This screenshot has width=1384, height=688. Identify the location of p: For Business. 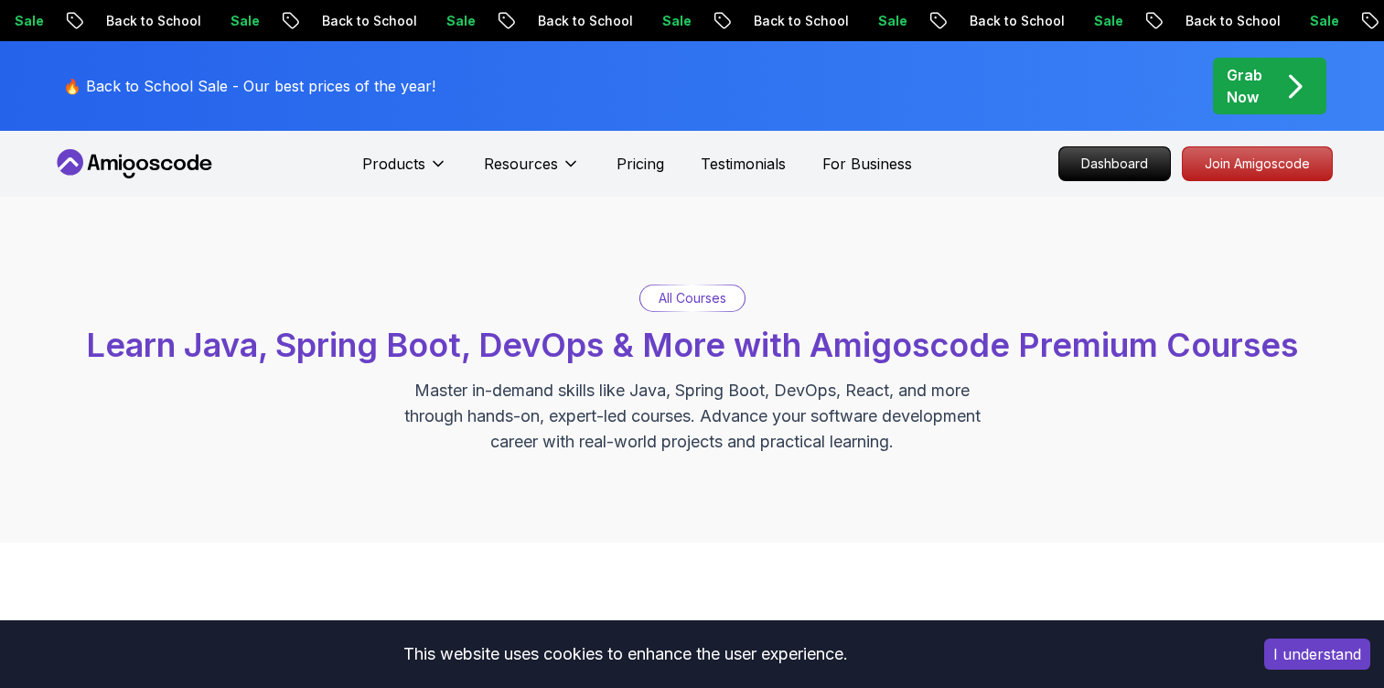
(867, 164).